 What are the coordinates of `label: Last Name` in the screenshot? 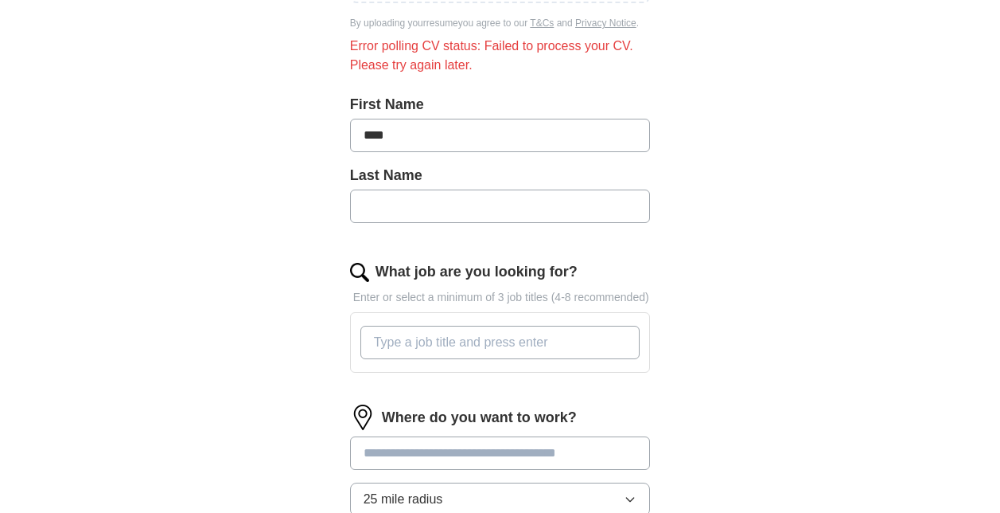 It's located at (501, 175).